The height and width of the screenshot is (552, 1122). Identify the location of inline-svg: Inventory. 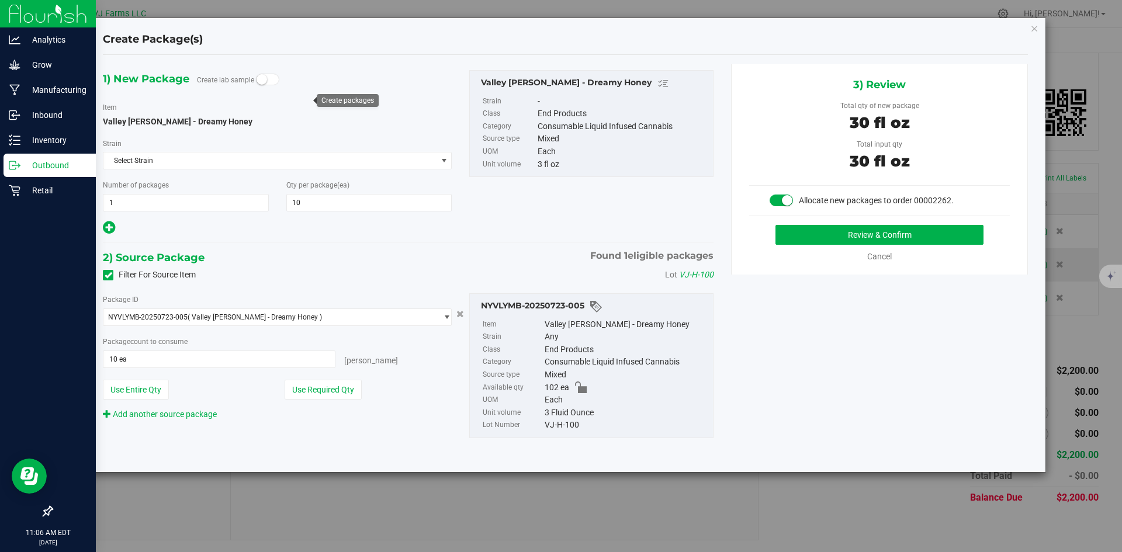
(15, 140).